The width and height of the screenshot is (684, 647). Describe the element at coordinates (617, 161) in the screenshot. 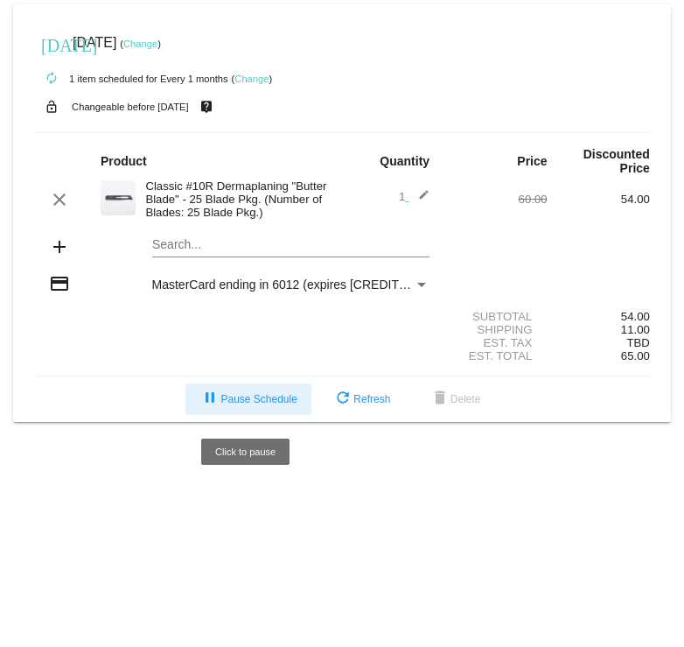

I see `strong: Discounted Price` at that location.